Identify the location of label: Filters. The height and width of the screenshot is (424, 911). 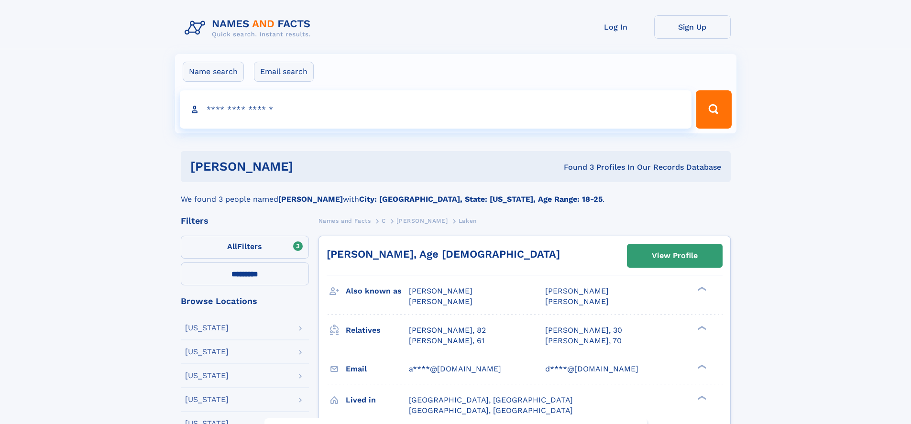
(245, 247).